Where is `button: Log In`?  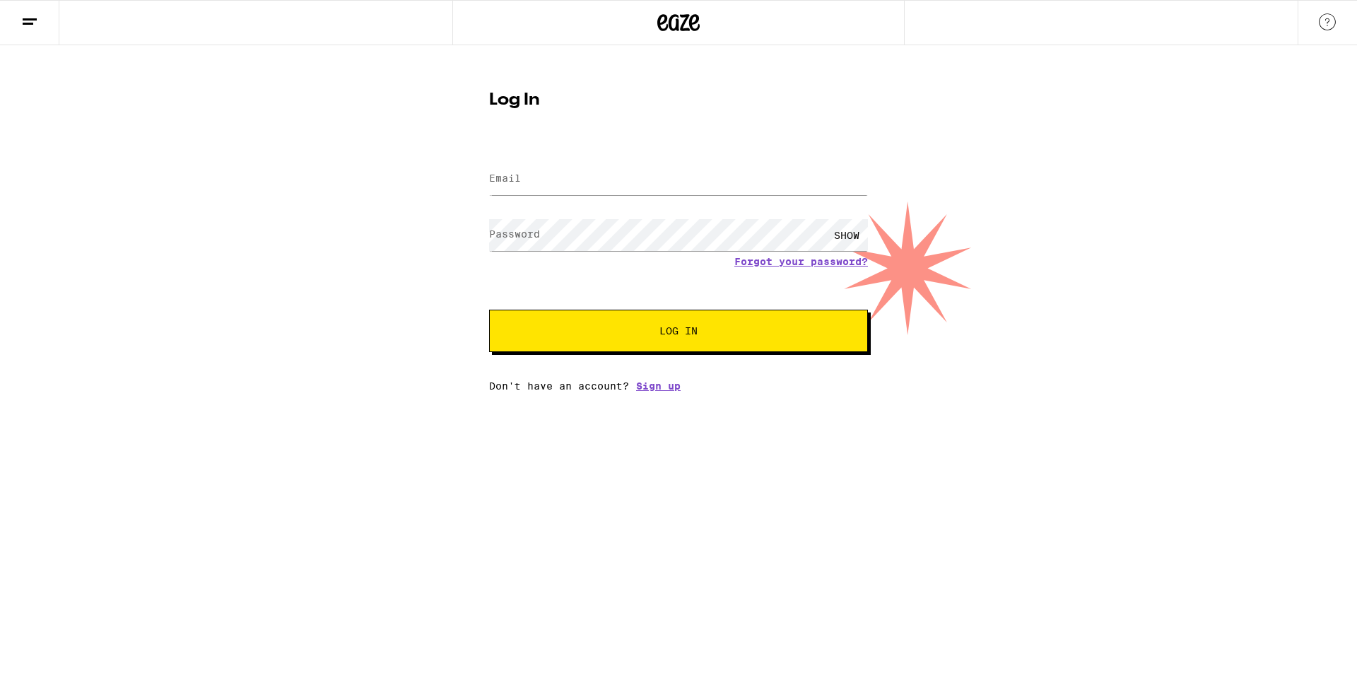
button: Log In is located at coordinates (679, 331).